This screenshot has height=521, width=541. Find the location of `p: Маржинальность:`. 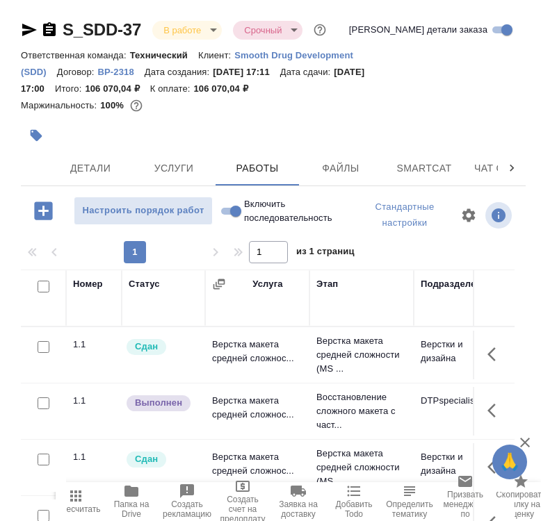

p: Маржинальность: is located at coordinates (60, 105).